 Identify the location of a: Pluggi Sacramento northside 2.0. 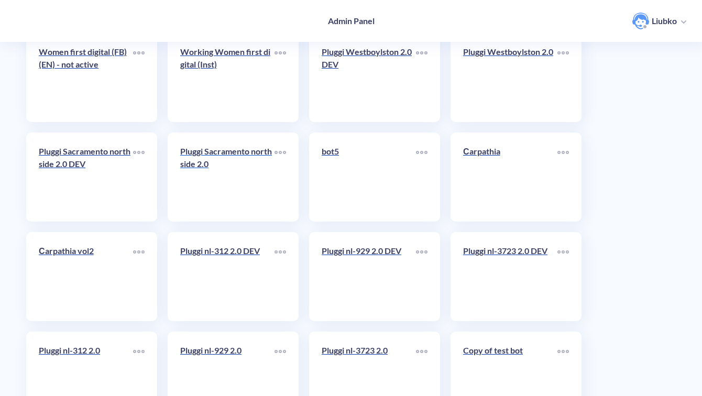
(227, 177).